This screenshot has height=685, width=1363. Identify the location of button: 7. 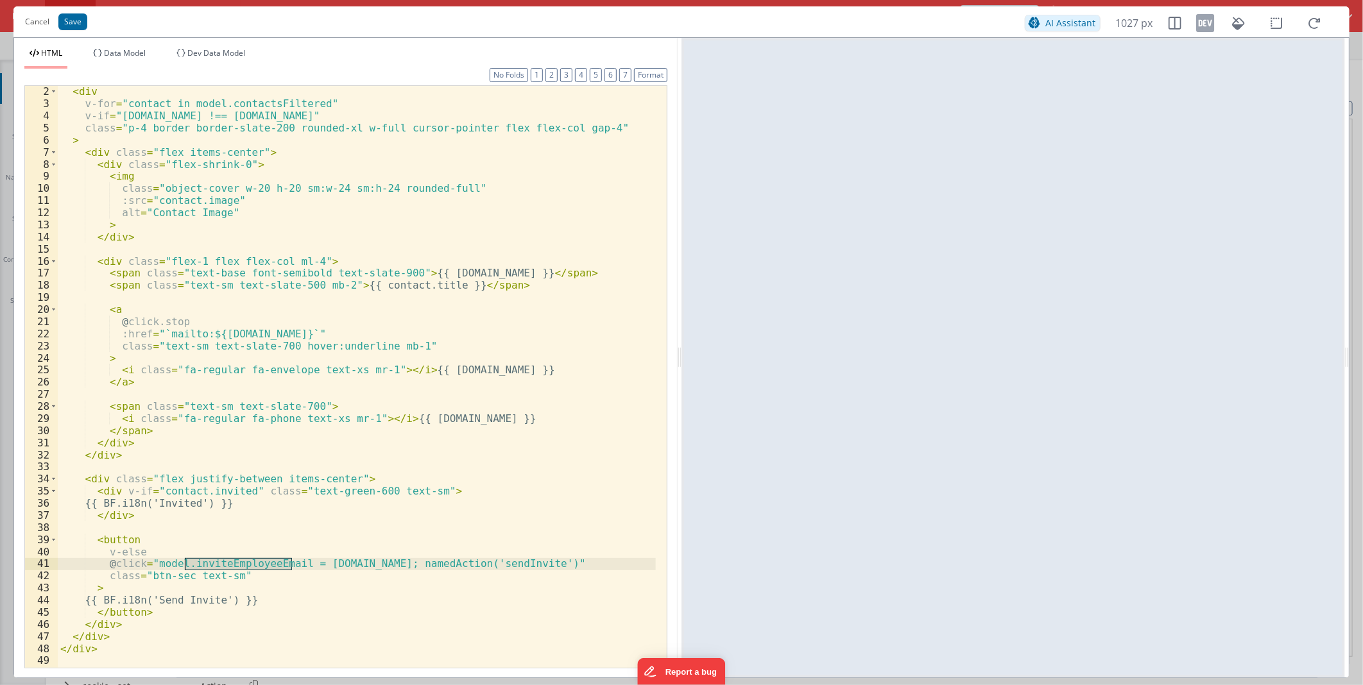
(625, 75).